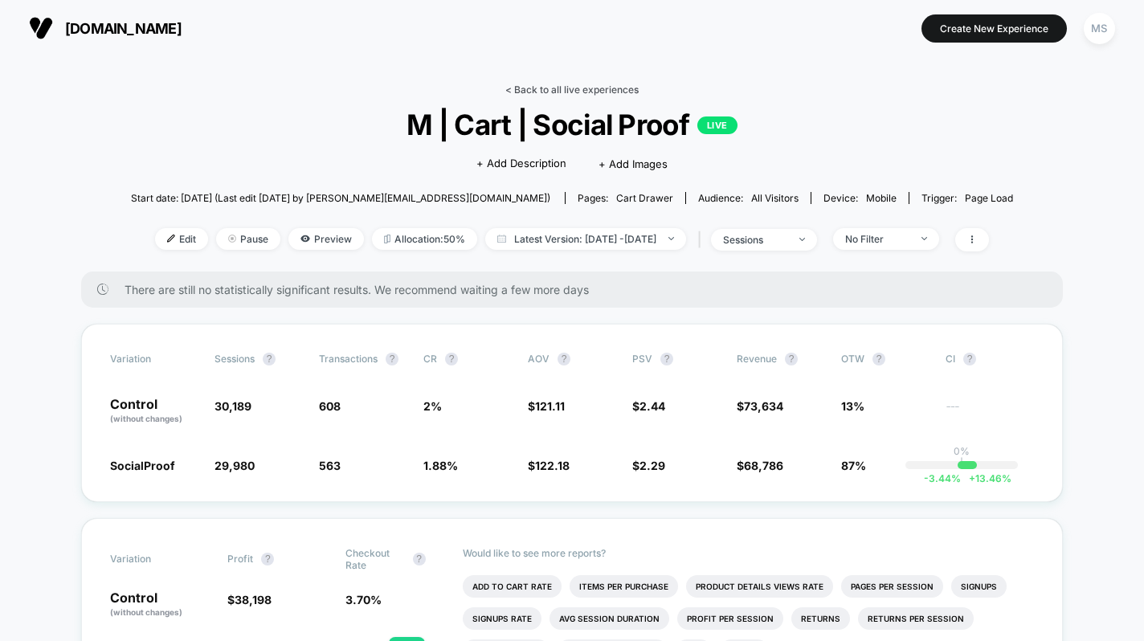 This screenshot has width=1144, height=641. Describe the element at coordinates (748, 198) in the screenshot. I see `div: Audience:` at that location.